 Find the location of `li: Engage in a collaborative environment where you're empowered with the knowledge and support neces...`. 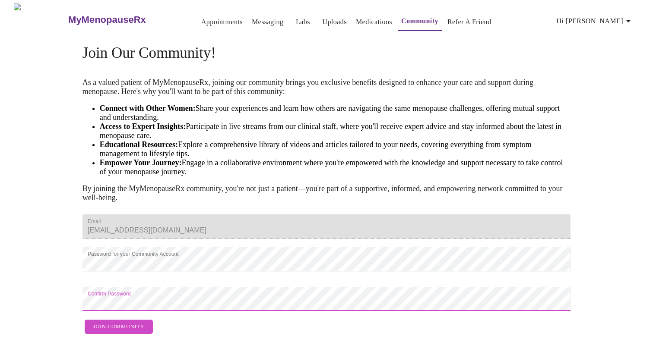

li: Engage in a collaborative environment where you're empowered with the knowledge and support neces... is located at coordinates (335, 168).